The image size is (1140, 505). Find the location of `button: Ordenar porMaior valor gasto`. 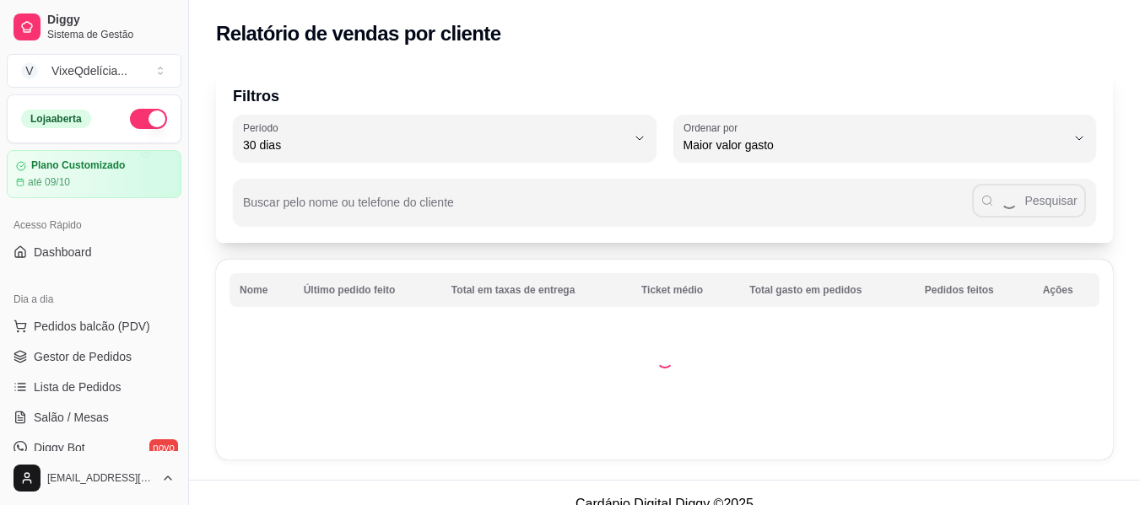

button: Ordenar porMaior valor gasto is located at coordinates (885, 138).